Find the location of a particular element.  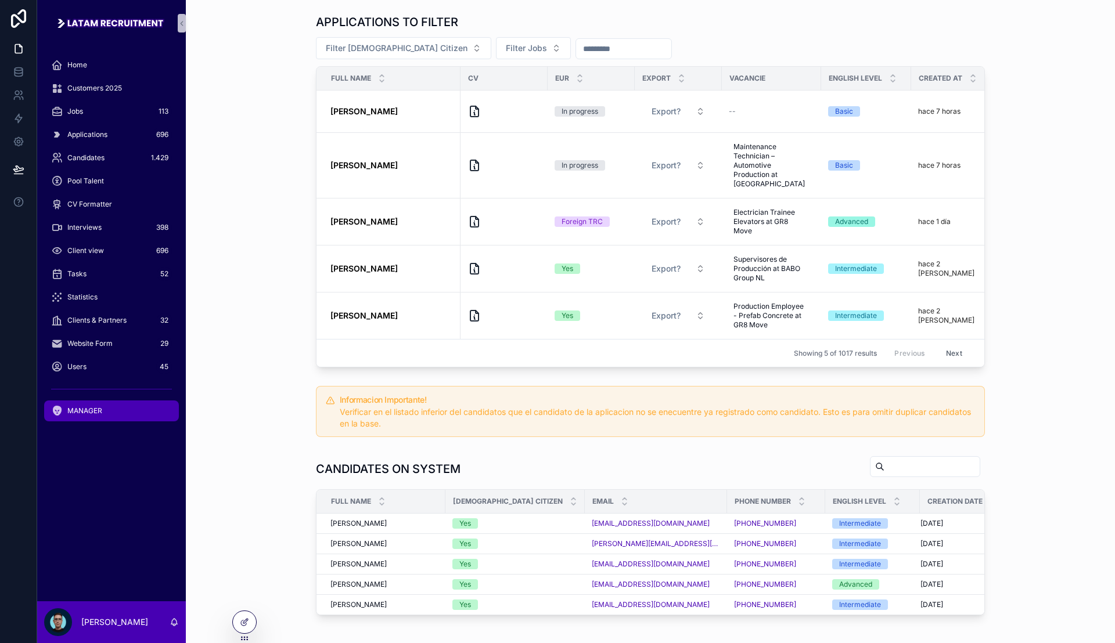

a: Clients & Partners32 is located at coordinates (112, 321).